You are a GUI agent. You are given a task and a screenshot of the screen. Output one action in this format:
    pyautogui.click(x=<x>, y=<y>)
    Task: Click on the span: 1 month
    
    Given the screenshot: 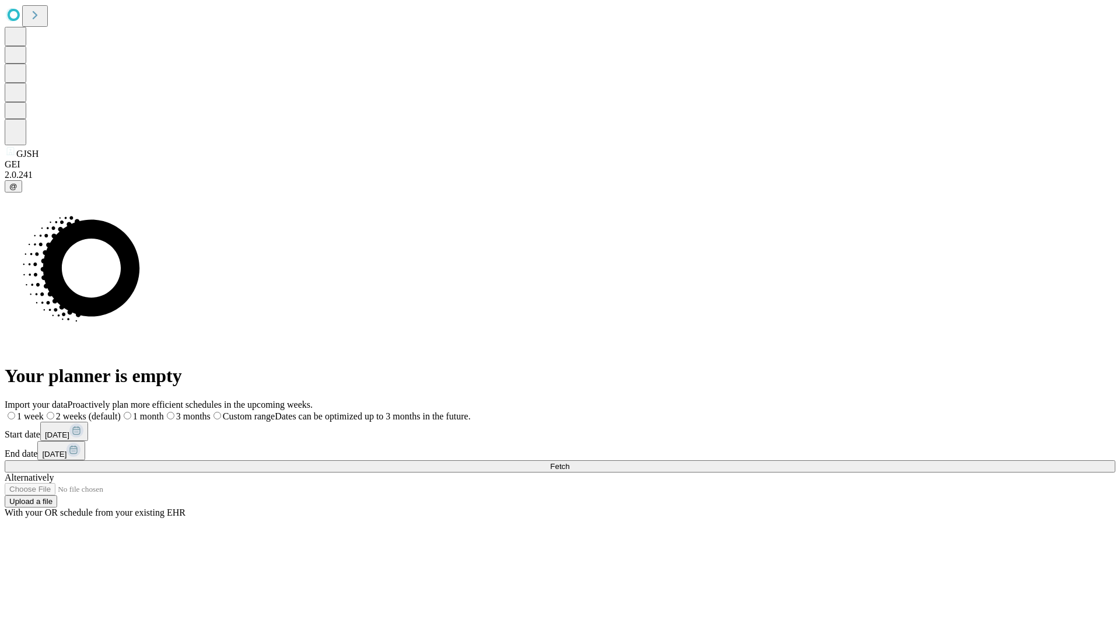 What is the action you would take?
    pyautogui.click(x=148, y=416)
    